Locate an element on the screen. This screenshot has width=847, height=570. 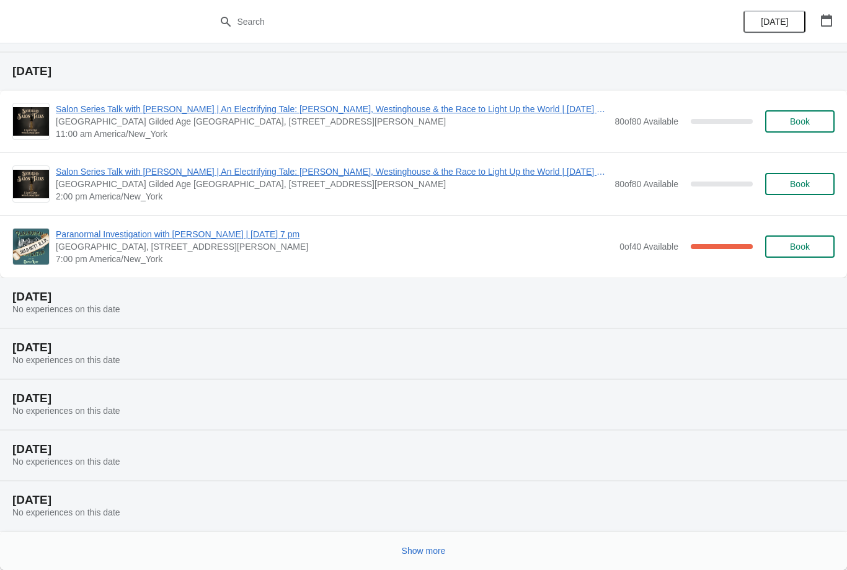
span: 7:00 pm America/New_York is located at coordinates (334, 259).